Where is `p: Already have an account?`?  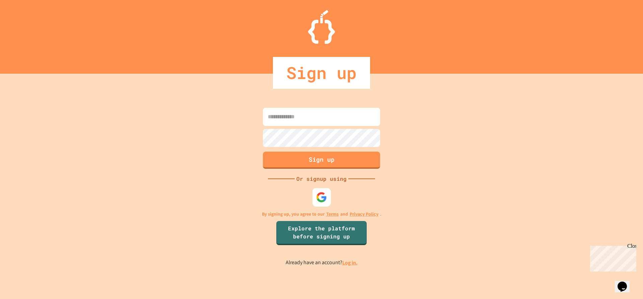
p: Already have an account? is located at coordinates (321, 262).